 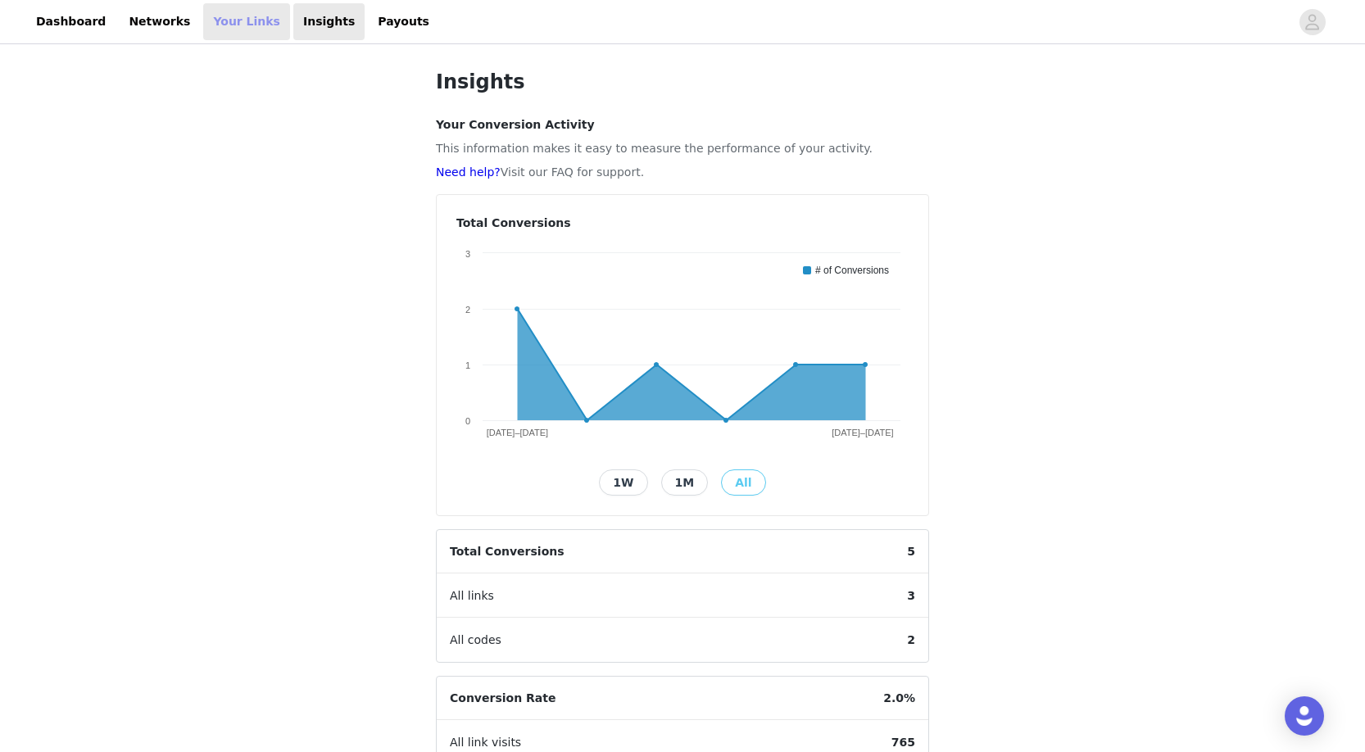 What do you see at coordinates (70, 21) in the screenshot?
I see `a: Dashboard` at bounding box center [70, 21].